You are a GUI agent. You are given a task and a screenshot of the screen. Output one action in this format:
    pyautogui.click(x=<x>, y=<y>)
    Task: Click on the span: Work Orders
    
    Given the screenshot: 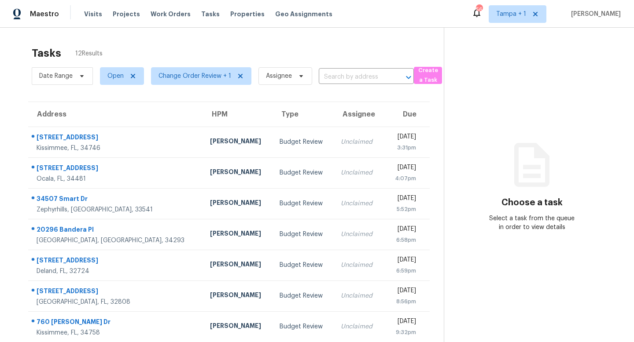 What is the action you would take?
    pyautogui.click(x=170, y=14)
    